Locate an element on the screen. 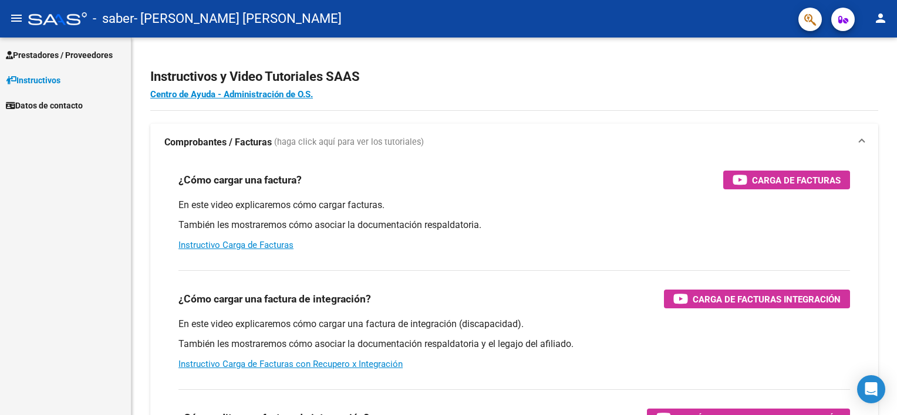 The image size is (897, 415). mat-icon: menu is located at coordinates (16, 18).